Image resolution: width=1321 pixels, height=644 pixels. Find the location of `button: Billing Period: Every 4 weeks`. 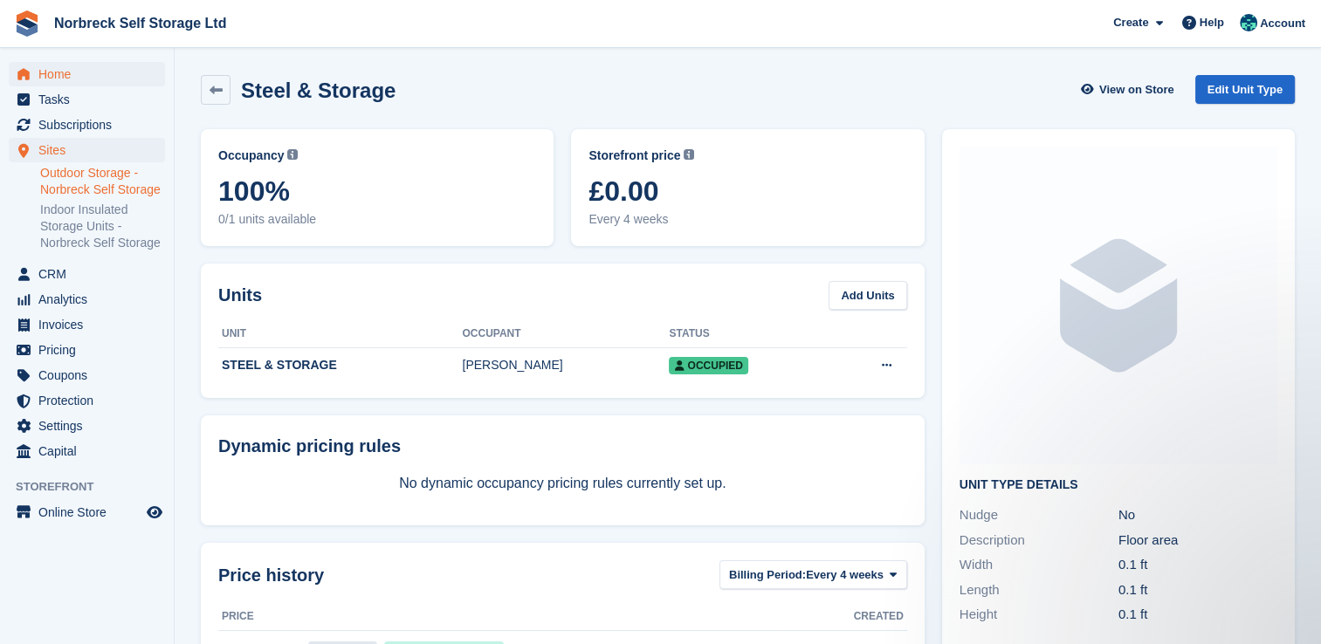

button: Billing Period: Every 4 weeks is located at coordinates (813, 575).